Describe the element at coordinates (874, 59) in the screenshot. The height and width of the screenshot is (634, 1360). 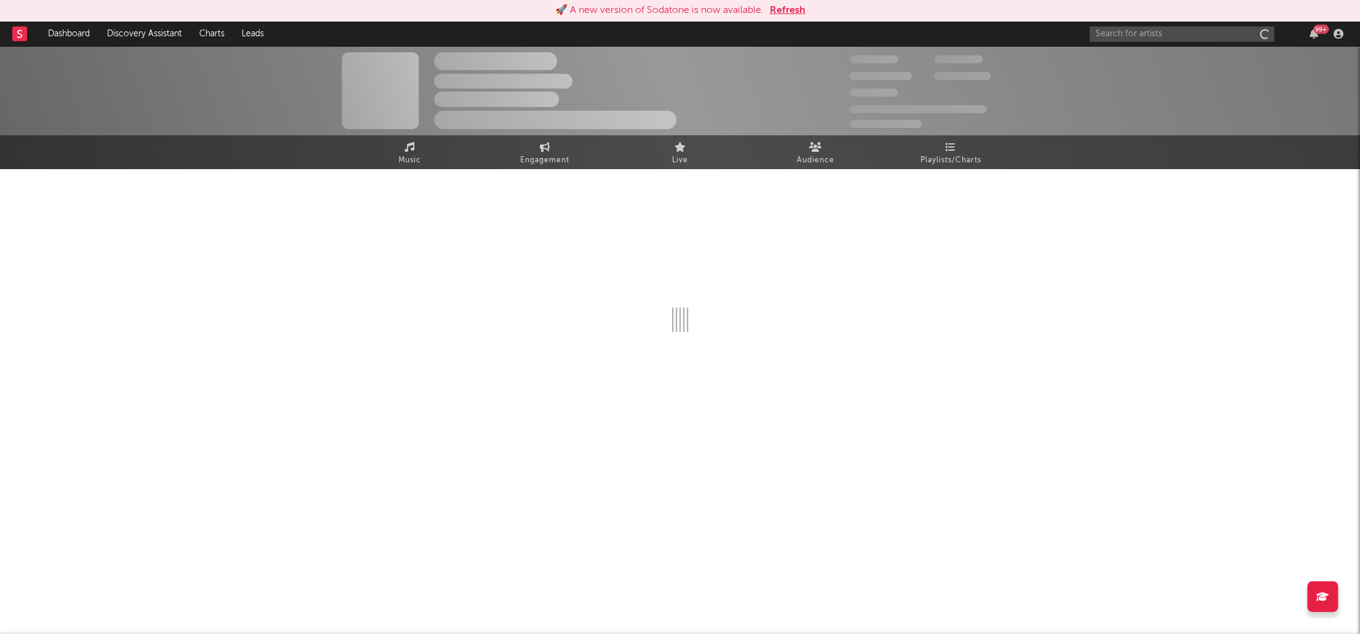
I see `span: 300,000` at that location.